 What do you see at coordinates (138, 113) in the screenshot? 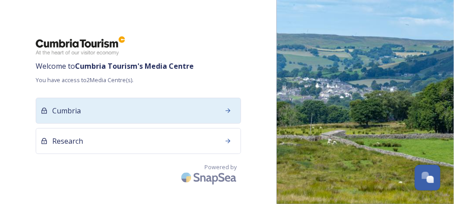
I see `a: Cumbria` at bounding box center [138, 113].